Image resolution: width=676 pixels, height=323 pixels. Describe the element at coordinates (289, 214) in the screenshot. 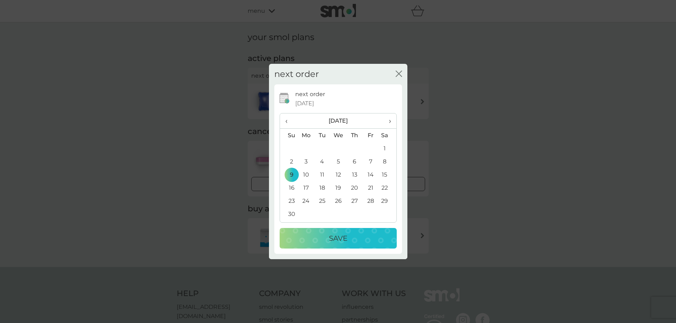

I see `td: 30` at that location.